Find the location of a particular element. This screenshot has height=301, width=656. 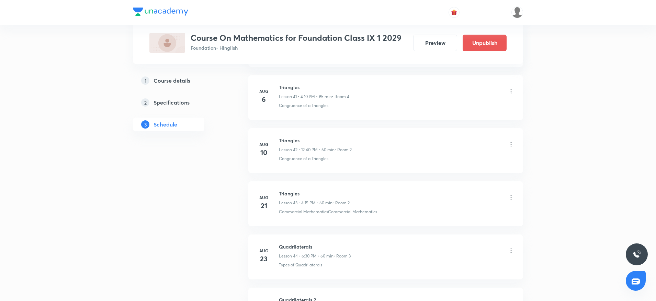

h4: 6 is located at coordinates (264, 100).